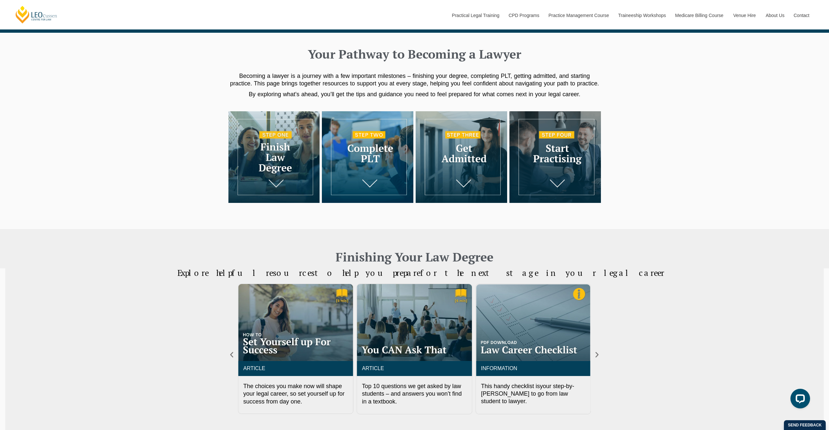 The height and width of the screenshot is (430, 829). What do you see at coordinates (499, 368) in the screenshot?
I see `a: INFORMATION` at bounding box center [499, 368].